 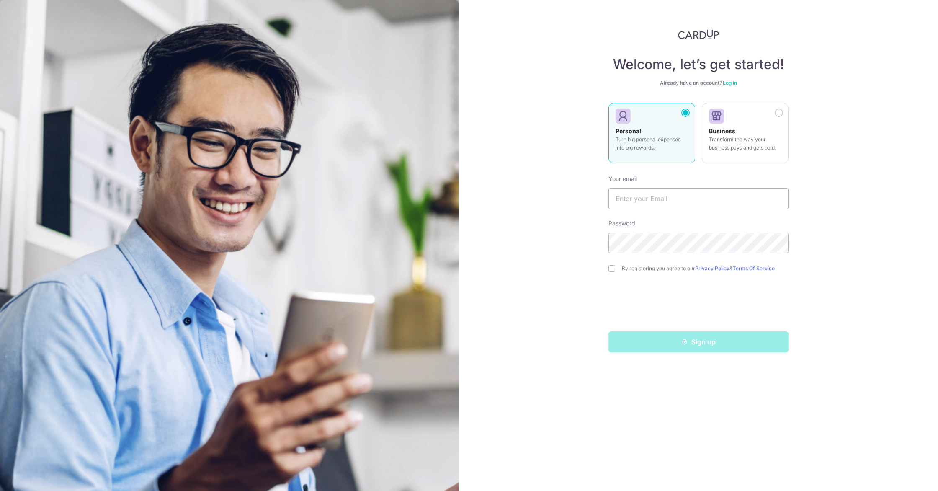 What do you see at coordinates (730, 82) in the screenshot?
I see `a: Log in` at bounding box center [730, 82].